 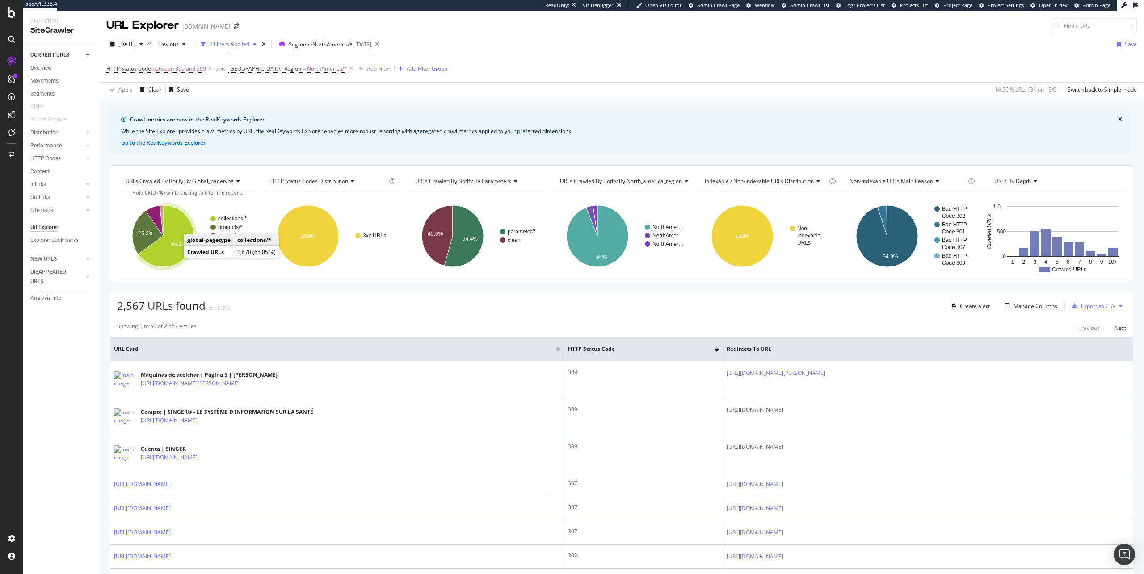 What do you see at coordinates (759, 181) in the screenshot?
I see `span: Indexable / Non-Indexable URLs distribution` at bounding box center [759, 181].